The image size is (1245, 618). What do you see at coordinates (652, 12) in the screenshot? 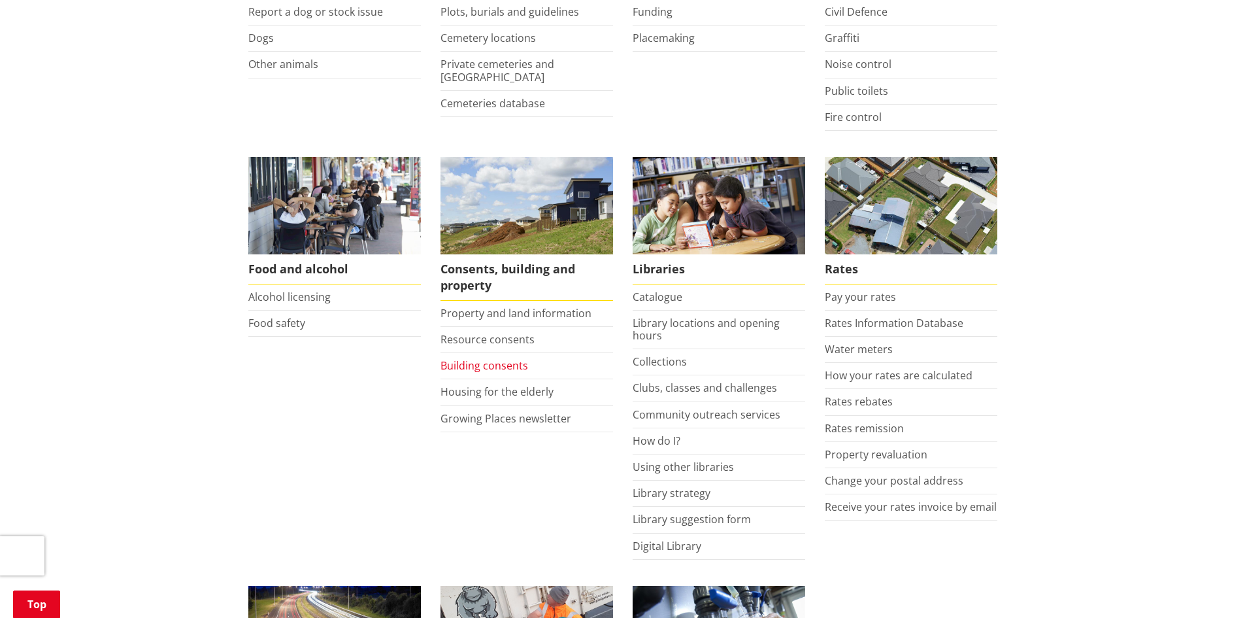
I see `a: Funding` at bounding box center [652, 12].